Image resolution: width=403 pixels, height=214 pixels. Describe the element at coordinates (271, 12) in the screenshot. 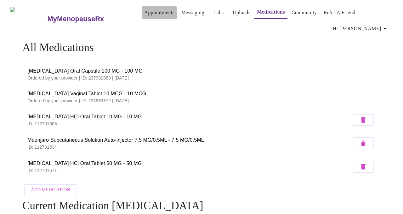

I see `button: Medications` at that location.